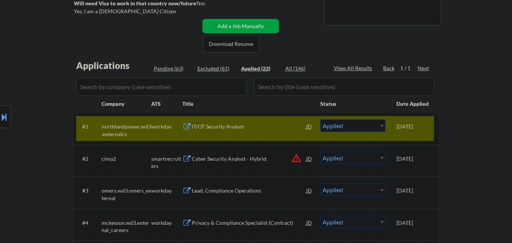 Image resolution: width=512 pixels, height=243 pixels. I want to click on div: mckesson.wd3.external_careers, so click(126, 226).